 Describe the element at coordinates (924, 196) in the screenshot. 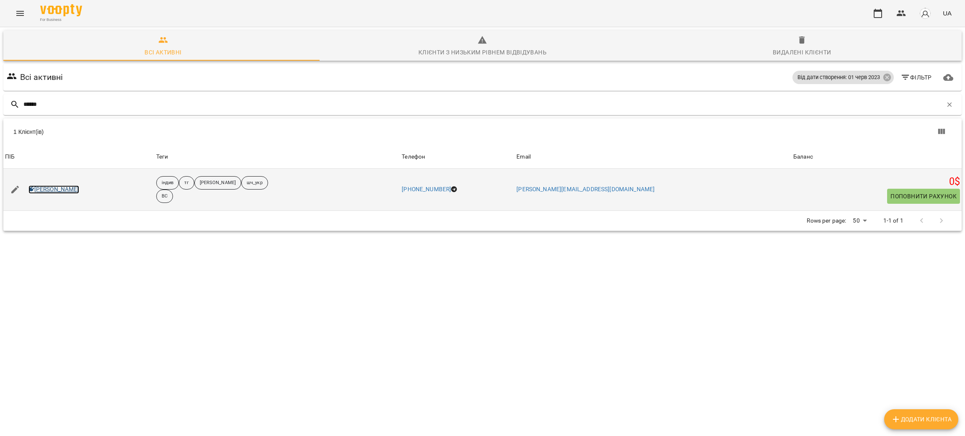

I see `span: Поповнити рахунок` at that location.